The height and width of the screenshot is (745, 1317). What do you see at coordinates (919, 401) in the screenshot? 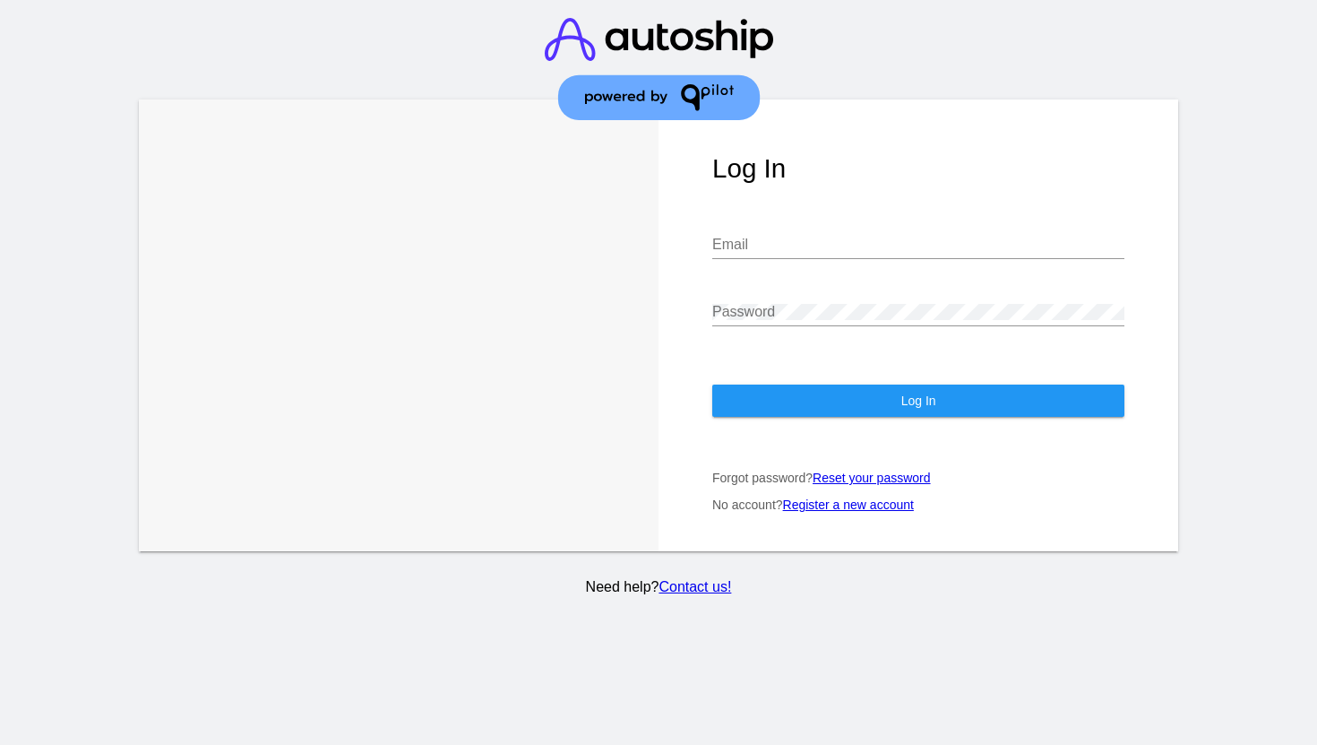
I see `button: Log In` at bounding box center [919, 401].